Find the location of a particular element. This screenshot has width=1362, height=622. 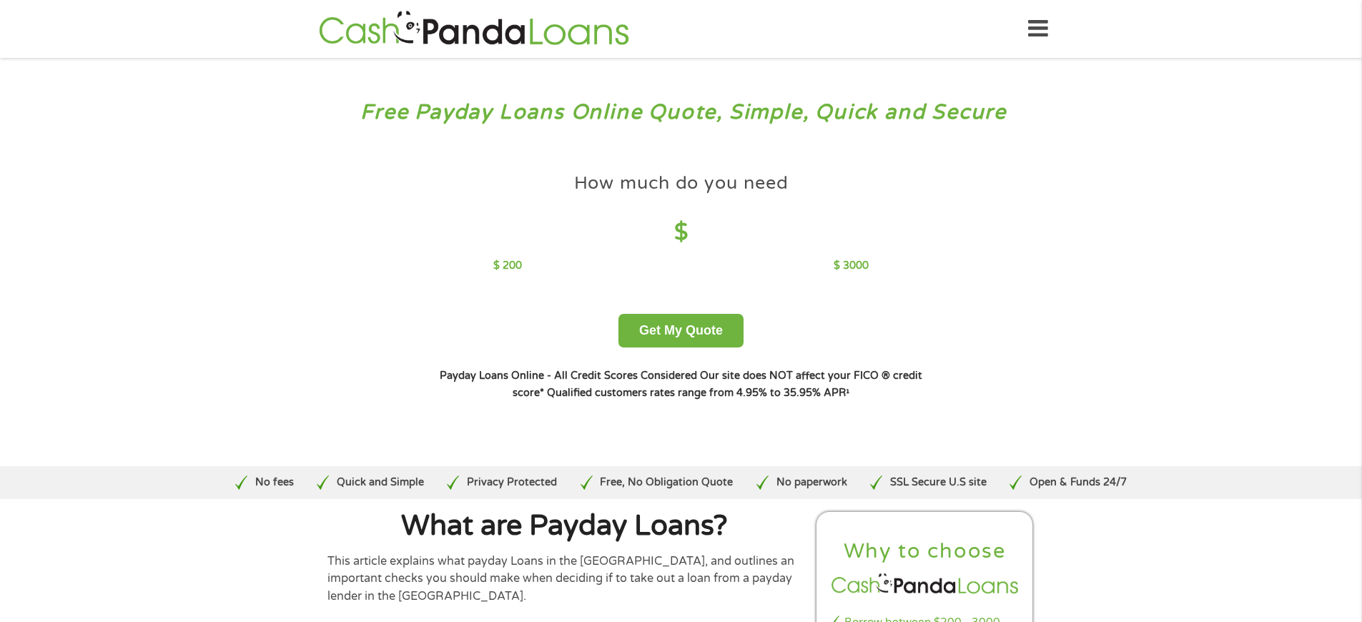

h2: Why to choose is located at coordinates (925, 551).